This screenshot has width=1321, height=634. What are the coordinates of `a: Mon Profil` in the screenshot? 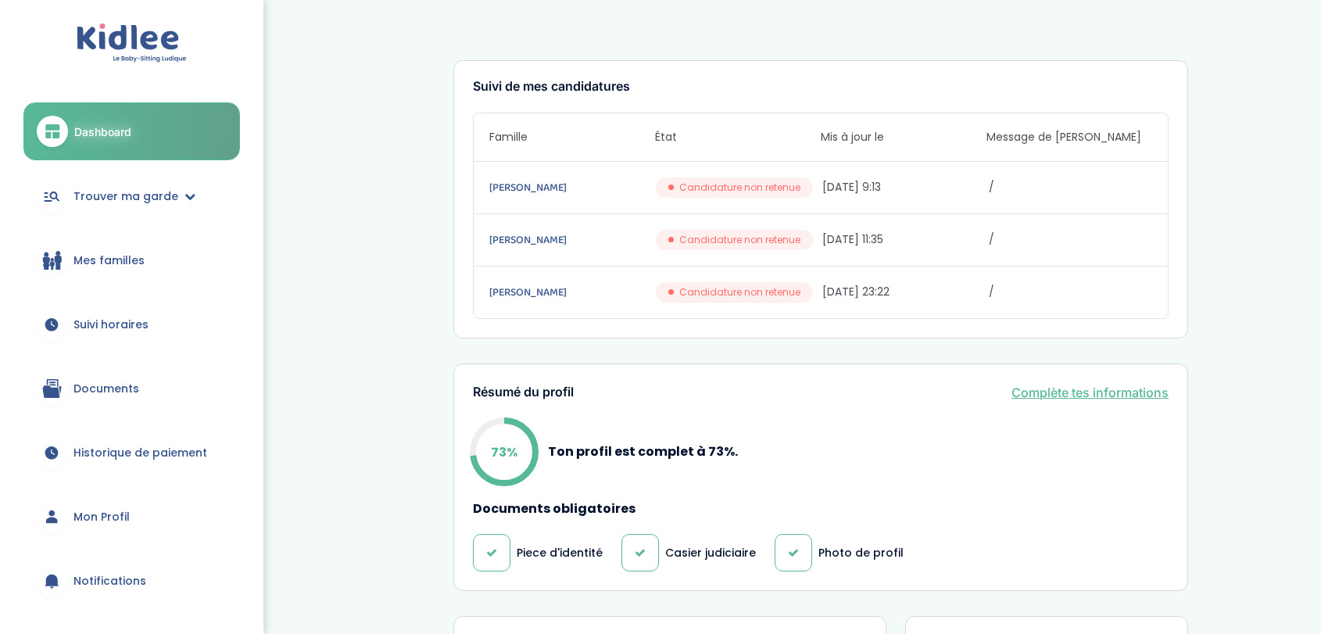 It's located at (131, 517).